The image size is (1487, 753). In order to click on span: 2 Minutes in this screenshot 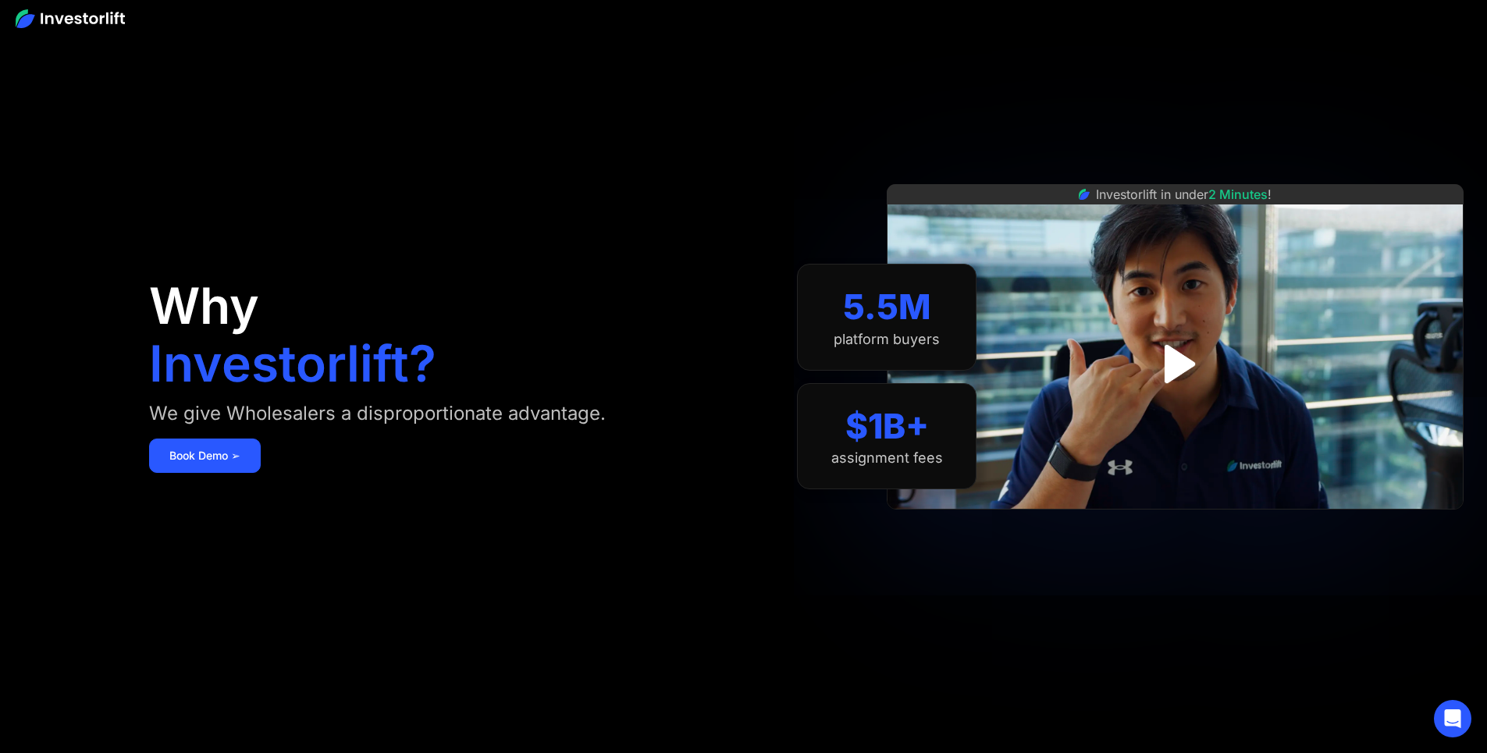, I will do `click(1238, 194)`.